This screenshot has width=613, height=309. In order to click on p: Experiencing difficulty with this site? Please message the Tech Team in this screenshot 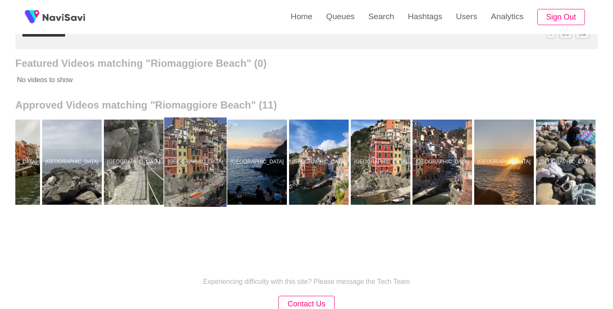, I will do `click(306, 282)`.